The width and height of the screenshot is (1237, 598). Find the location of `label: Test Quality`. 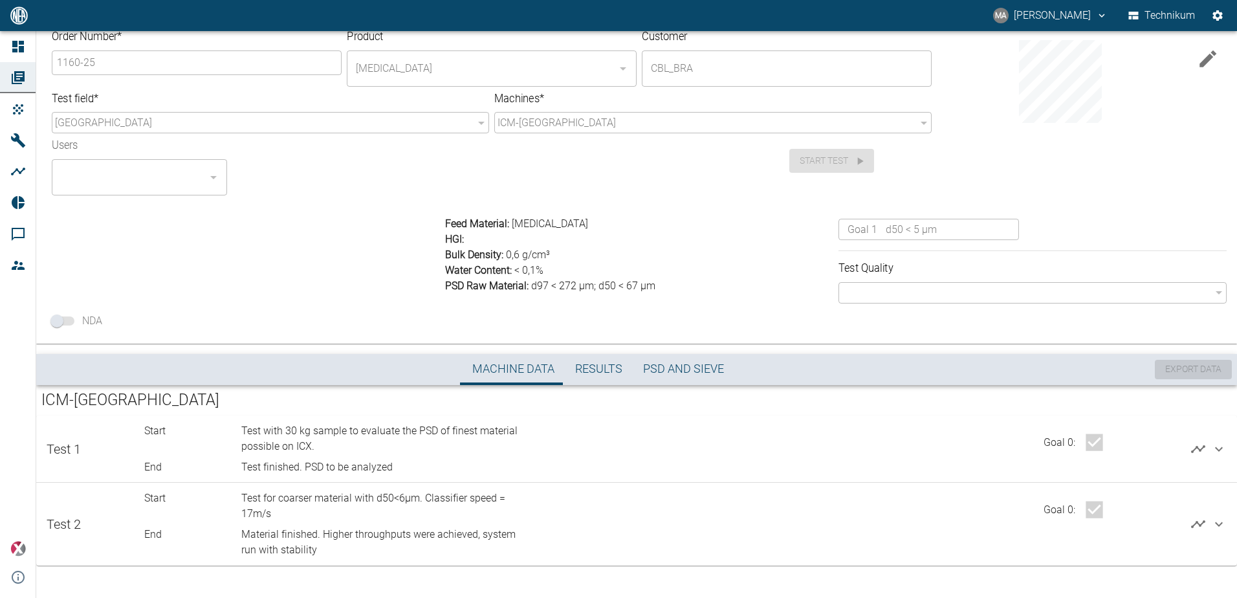

label: Test Quality is located at coordinates (984, 268).